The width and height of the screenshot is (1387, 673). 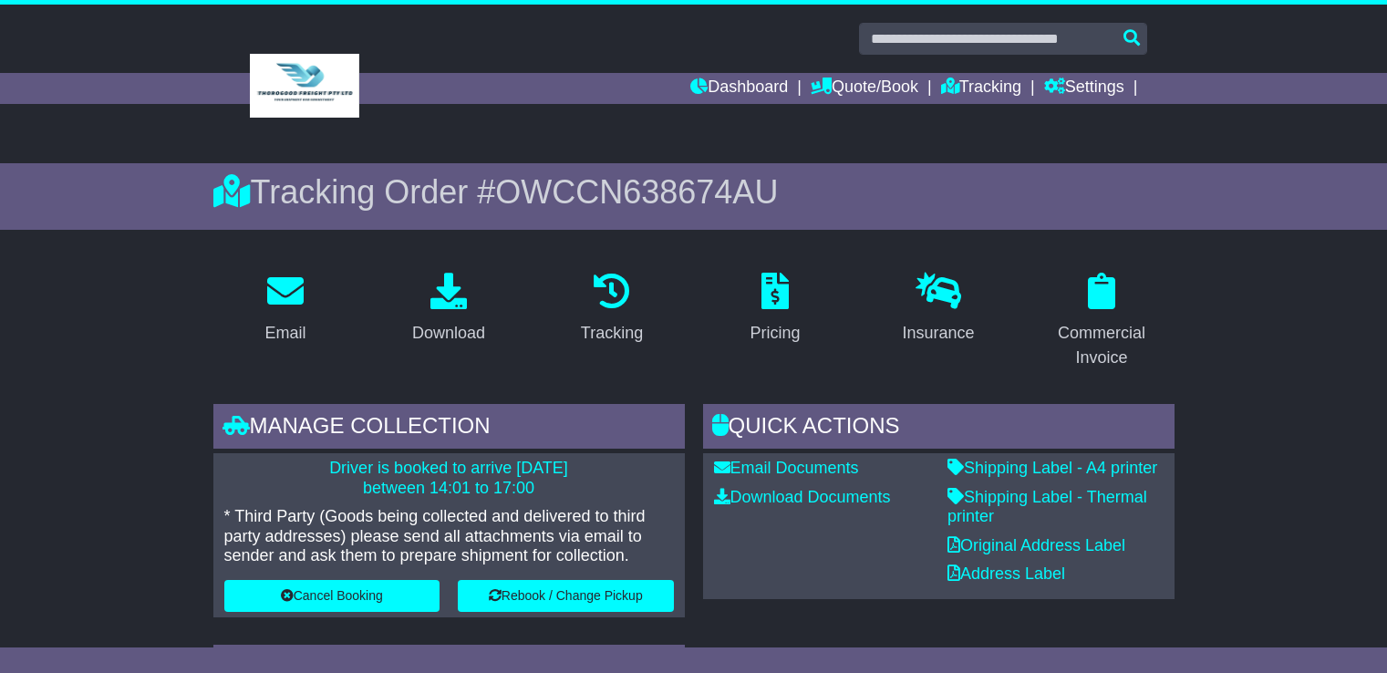 What do you see at coordinates (694, 191) in the screenshot?
I see `div: Tracking Order #` at bounding box center [694, 191].